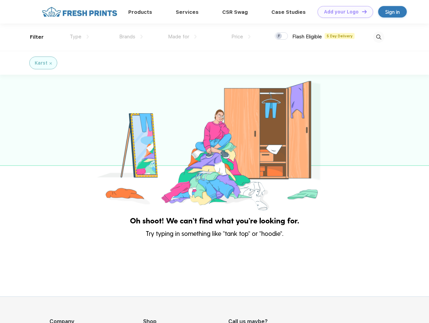 The image size is (429, 323). Describe the element at coordinates (127, 37) in the screenshot. I see `span: Brands` at that location.